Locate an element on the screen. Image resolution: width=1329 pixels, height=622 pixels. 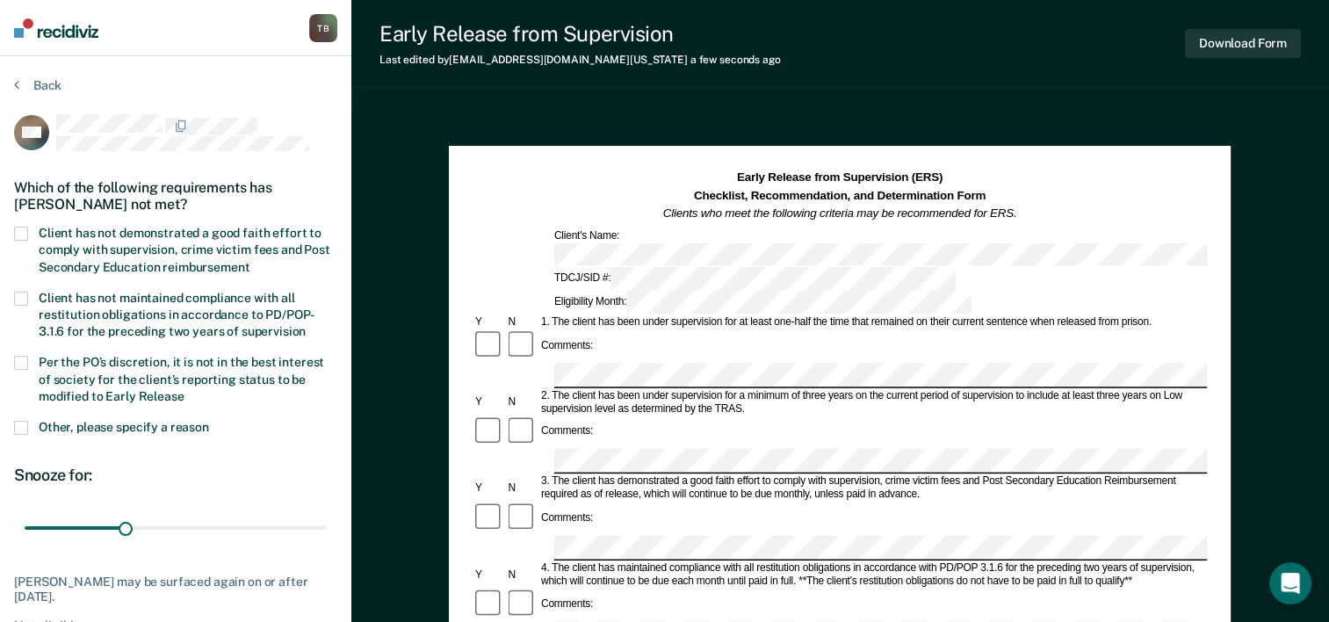
button: TB is located at coordinates (323, 28).